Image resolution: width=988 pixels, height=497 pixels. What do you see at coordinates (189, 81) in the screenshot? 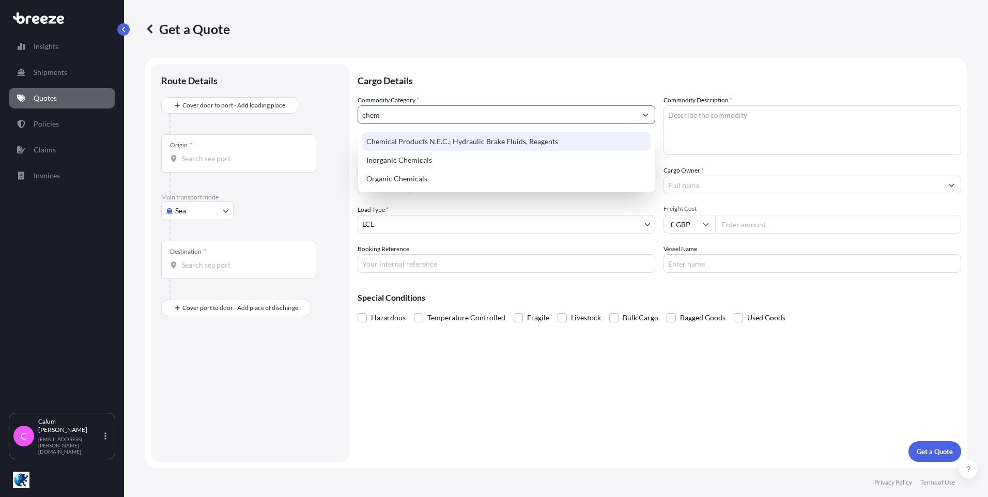
I see `p: Route Details` at bounding box center [189, 81].